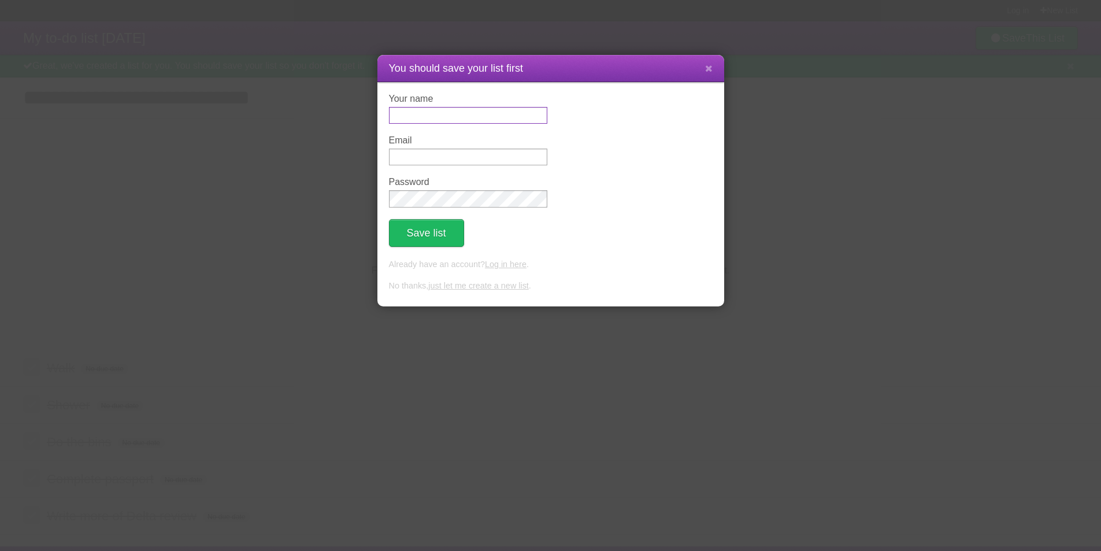 Image resolution: width=1101 pixels, height=551 pixels. What do you see at coordinates (551, 68) in the screenshot?
I see `h1: You should save your list first` at bounding box center [551, 68].